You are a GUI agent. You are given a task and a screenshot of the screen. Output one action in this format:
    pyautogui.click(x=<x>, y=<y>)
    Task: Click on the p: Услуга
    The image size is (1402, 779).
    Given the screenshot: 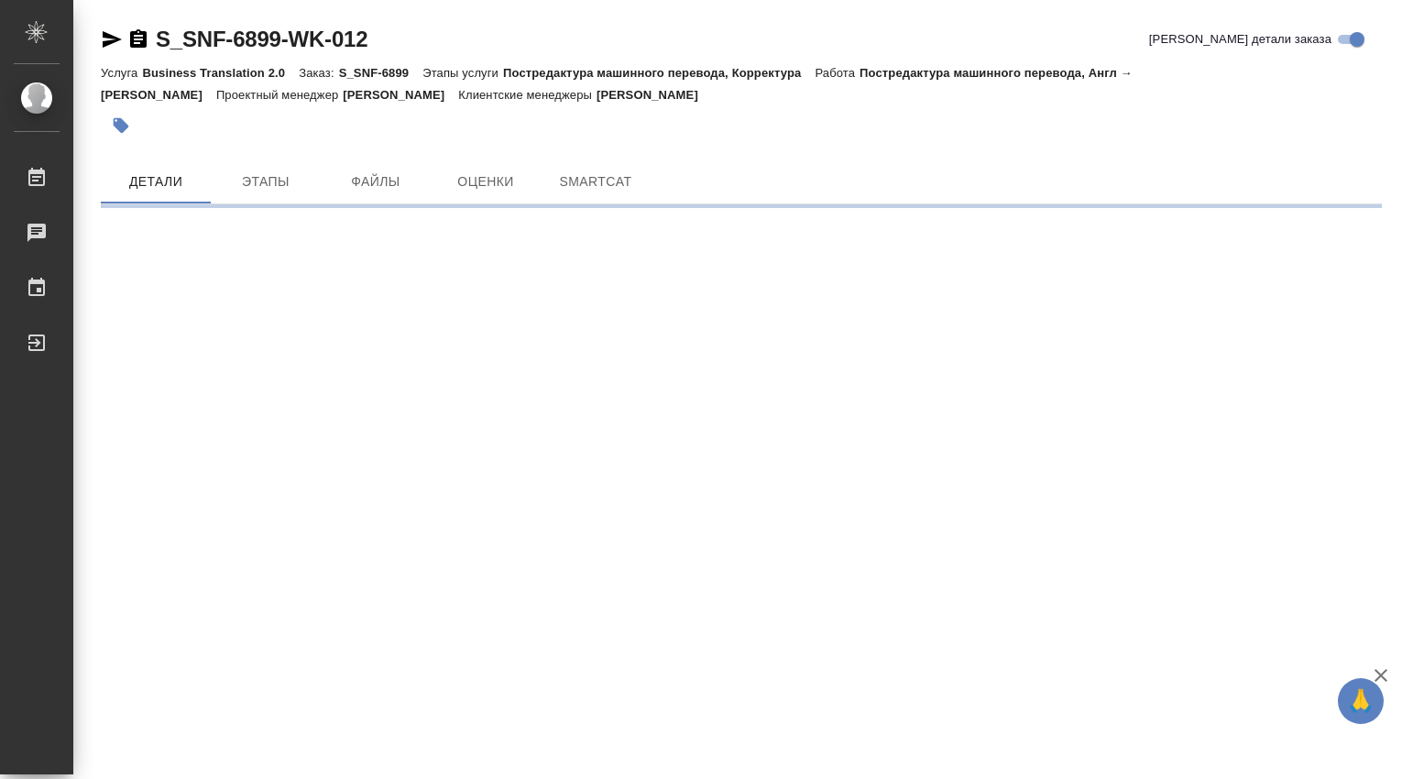 What is the action you would take?
    pyautogui.click(x=121, y=72)
    